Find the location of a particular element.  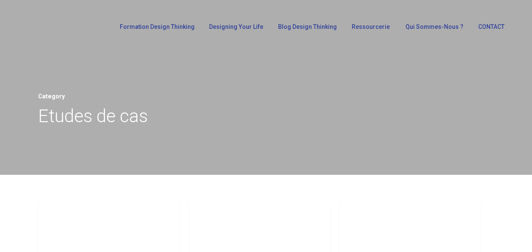

a: Formation Design Thinking is located at coordinates (156, 30).